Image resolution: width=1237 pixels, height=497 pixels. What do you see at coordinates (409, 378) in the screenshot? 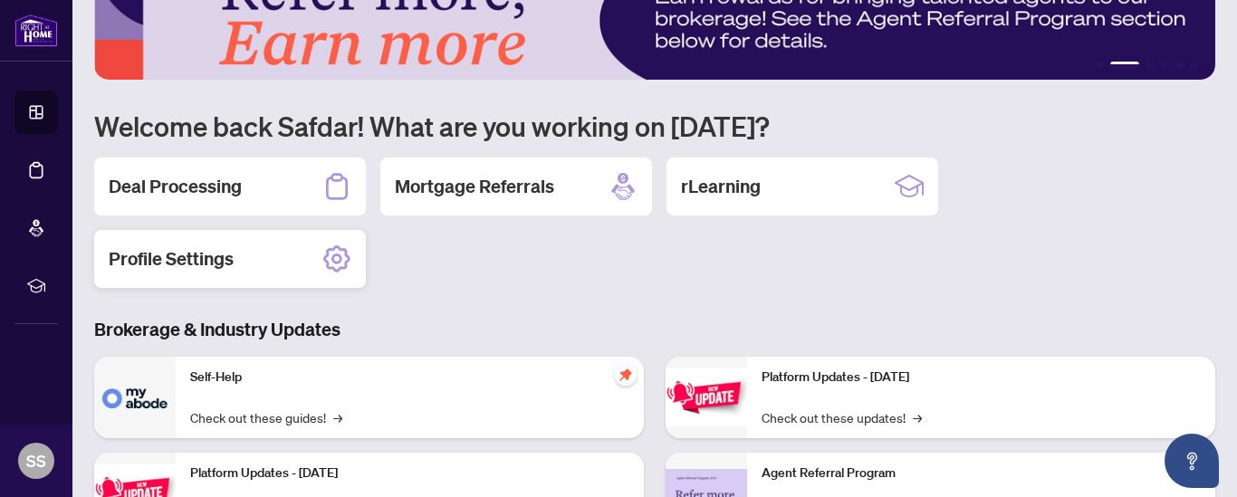
I see `p: Self-Help` at bounding box center [409, 378].